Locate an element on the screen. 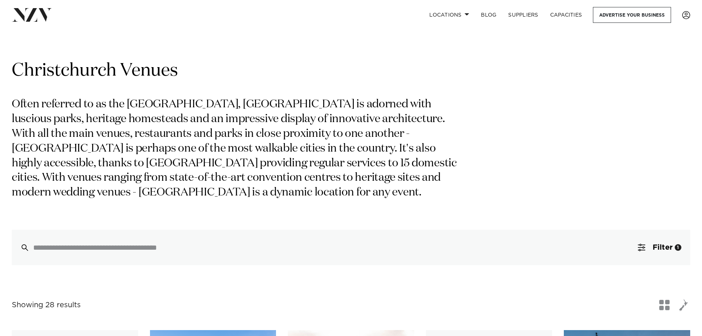 The width and height of the screenshot is (702, 336). a: Advertise your business is located at coordinates (632, 15).